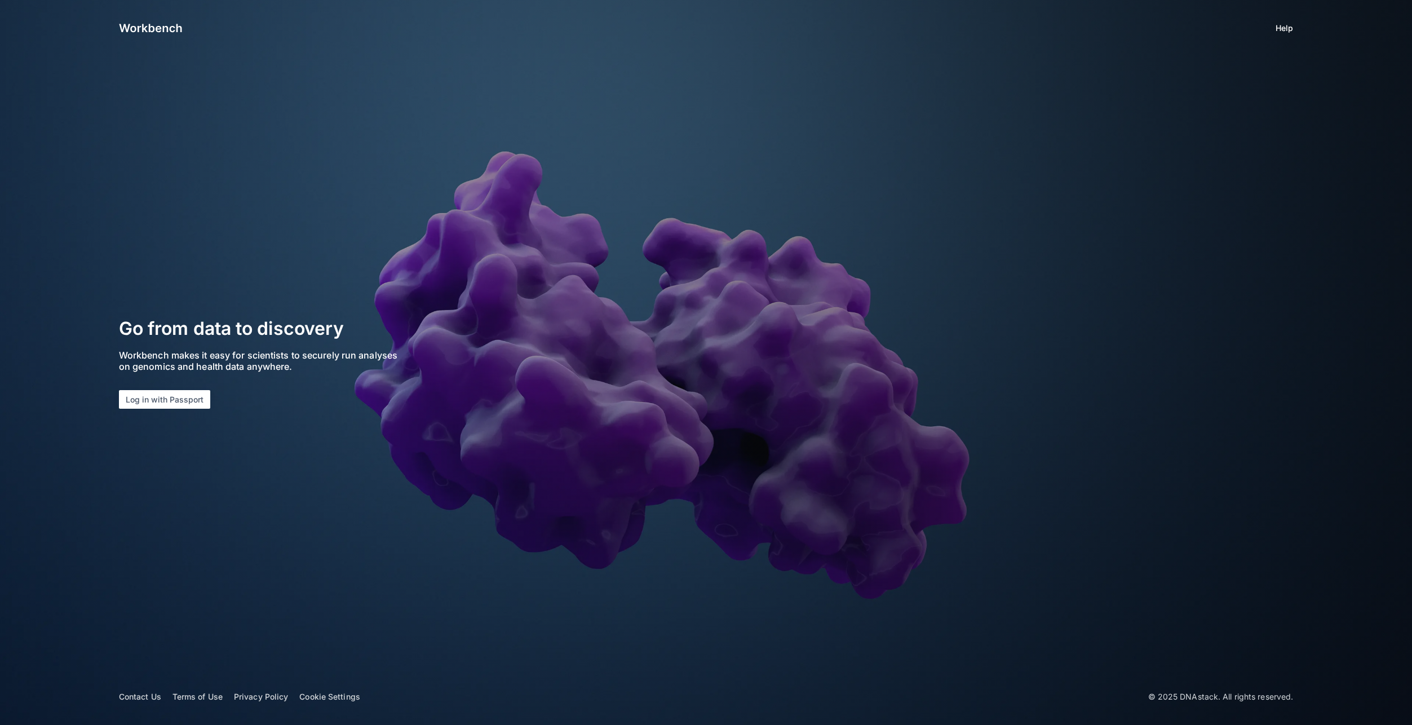  I want to click on a: Privacy Policy, so click(261, 696).